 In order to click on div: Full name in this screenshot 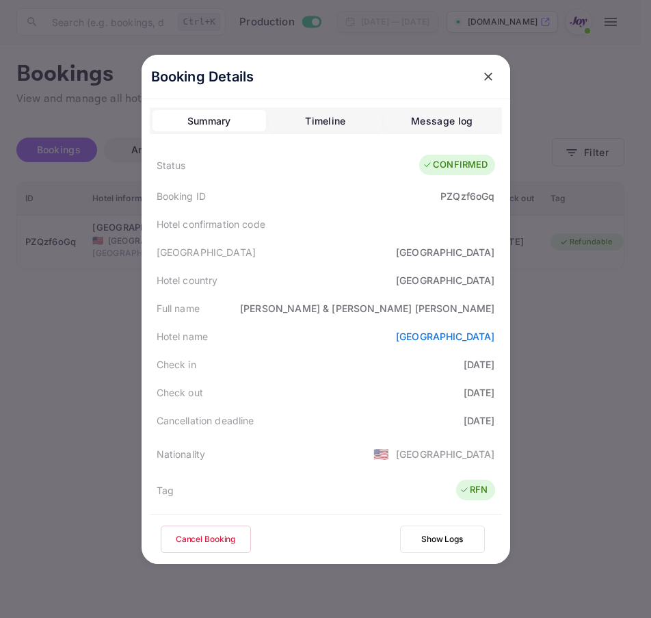, I will do `click(178, 308)`.